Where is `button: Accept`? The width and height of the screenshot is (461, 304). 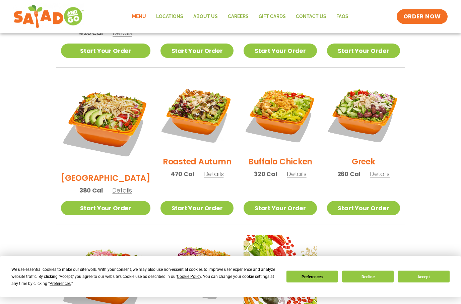 button: Accept is located at coordinates (424, 277).